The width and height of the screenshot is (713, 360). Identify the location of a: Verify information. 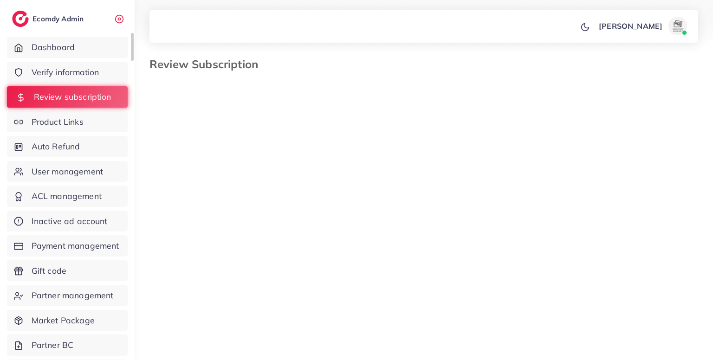
(67, 72).